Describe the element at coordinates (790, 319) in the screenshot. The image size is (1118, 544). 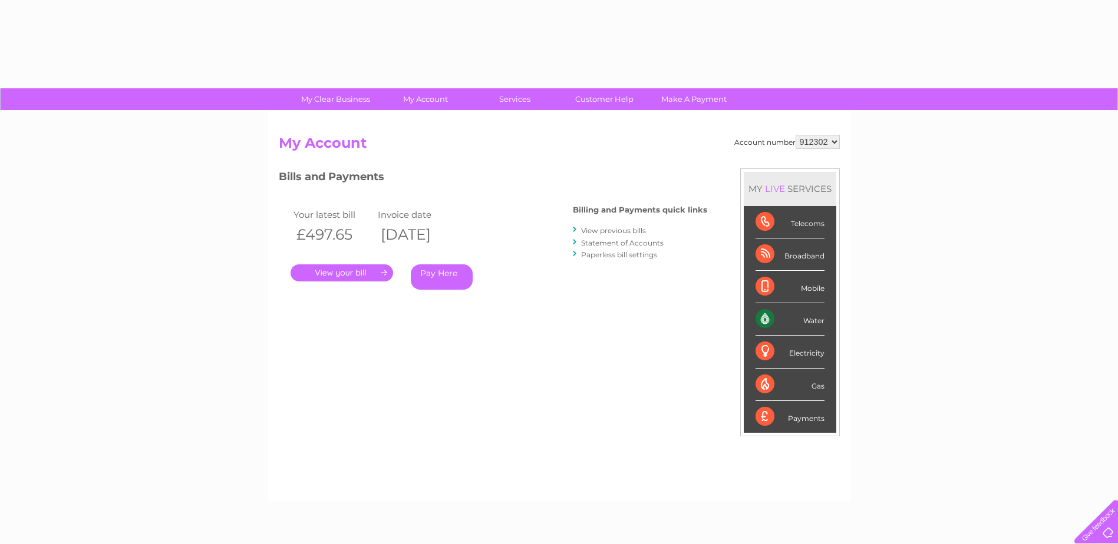
I see `div: Water` at that location.